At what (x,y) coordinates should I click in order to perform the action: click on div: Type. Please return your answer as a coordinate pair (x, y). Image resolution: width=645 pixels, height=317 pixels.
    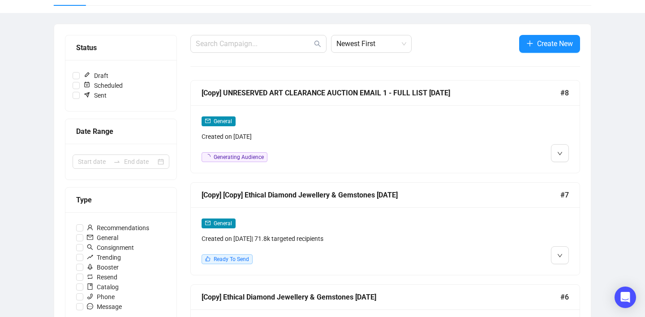
    Looking at the image, I should click on (121, 200).